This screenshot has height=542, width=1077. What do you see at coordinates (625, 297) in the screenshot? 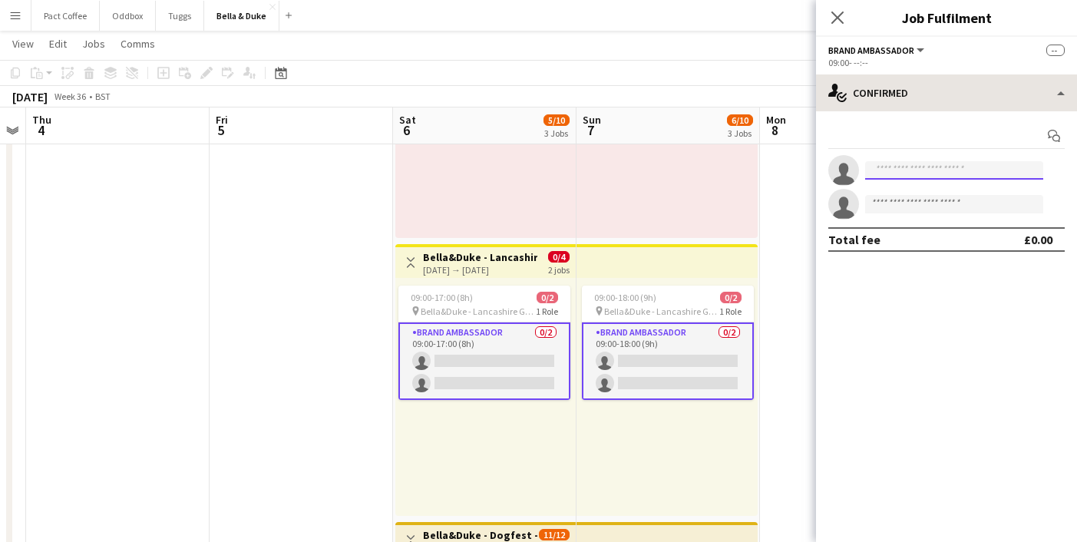
I see `span: 09:00-18:00 (9h)` at bounding box center [625, 297].